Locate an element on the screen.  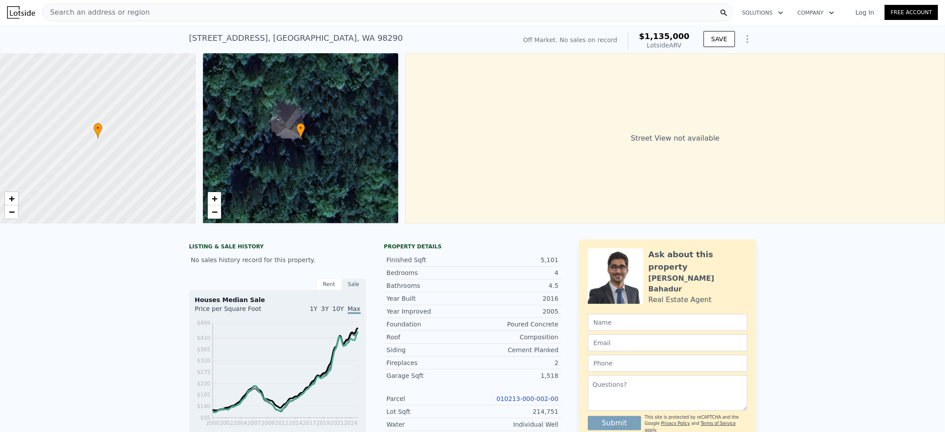
tspan: 2007 is located at coordinates (254, 423).